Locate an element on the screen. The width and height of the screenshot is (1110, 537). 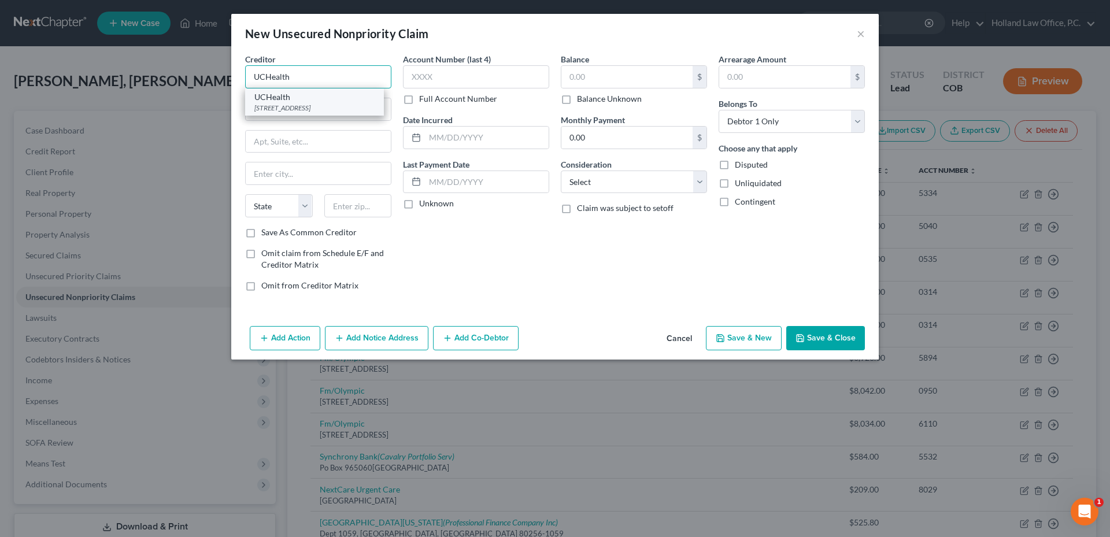
span: Disputed is located at coordinates (751, 164).